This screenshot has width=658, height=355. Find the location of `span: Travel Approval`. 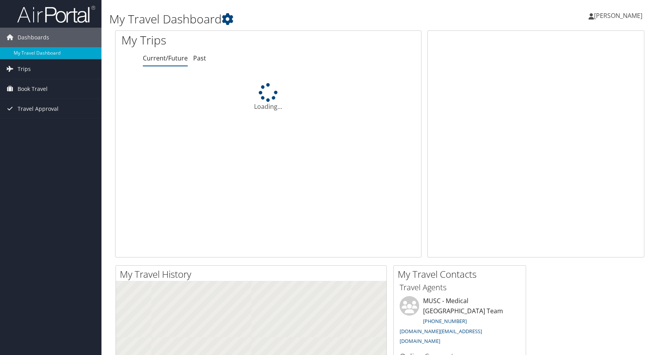

span: Travel Approval is located at coordinates (38, 109).